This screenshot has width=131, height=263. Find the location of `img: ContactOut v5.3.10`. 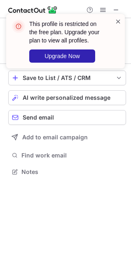

img: ContactOut v5.3.10 is located at coordinates (33, 10).